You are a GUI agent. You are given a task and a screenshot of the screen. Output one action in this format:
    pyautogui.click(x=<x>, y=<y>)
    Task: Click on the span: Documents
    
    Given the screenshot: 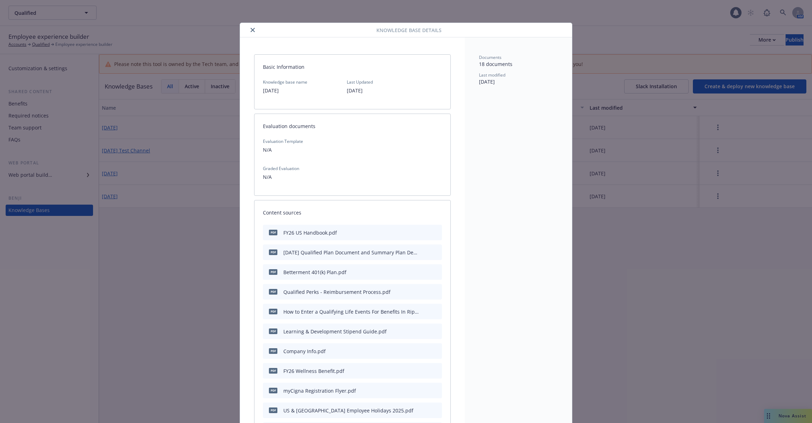 What is the action you would take?
    pyautogui.click(x=490, y=57)
    